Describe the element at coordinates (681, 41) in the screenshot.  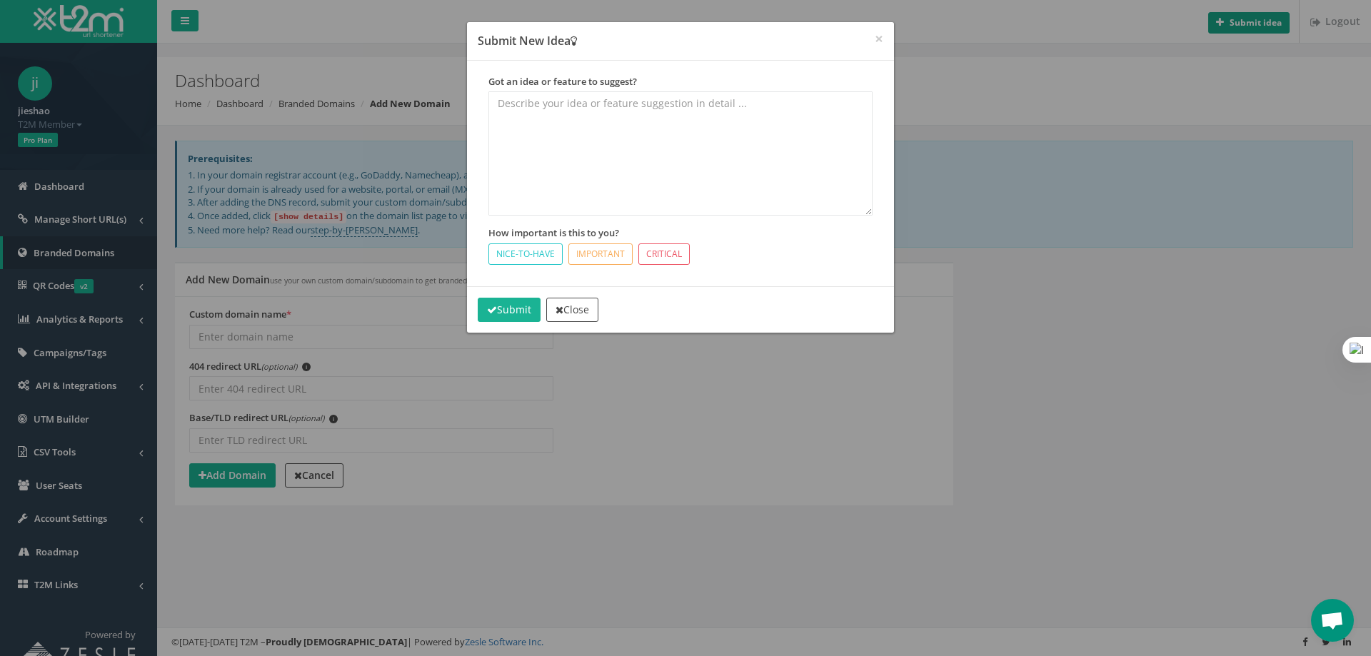
I see `h3: Submit New Idea` at that location.